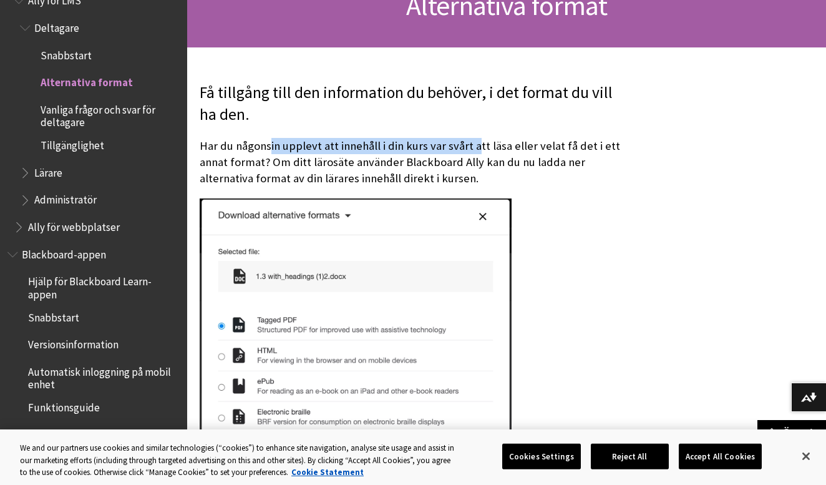 This screenshot has width=826, height=485. What do you see at coordinates (48, 170) in the screenshot?
I see `span: Lärare` at bounding box center [48, 170].